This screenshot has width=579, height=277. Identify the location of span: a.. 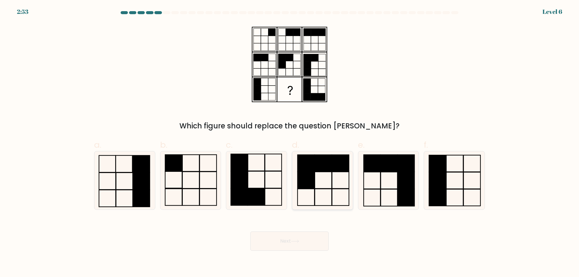
(98, 145).